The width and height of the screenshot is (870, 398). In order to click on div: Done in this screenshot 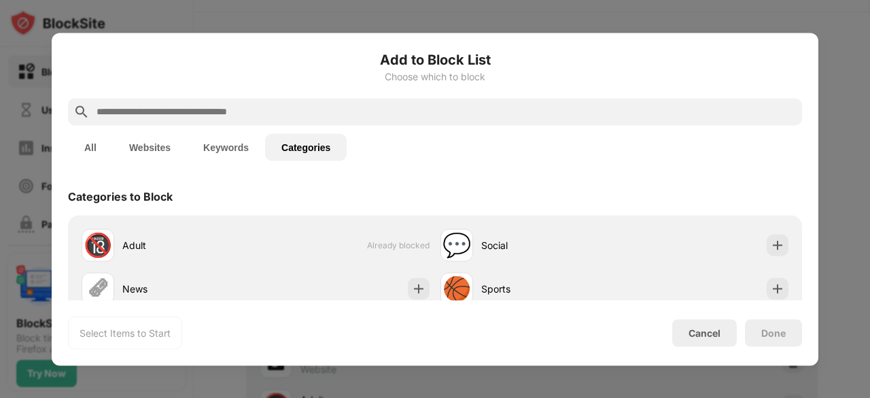, I will do `click(773, 332)`.